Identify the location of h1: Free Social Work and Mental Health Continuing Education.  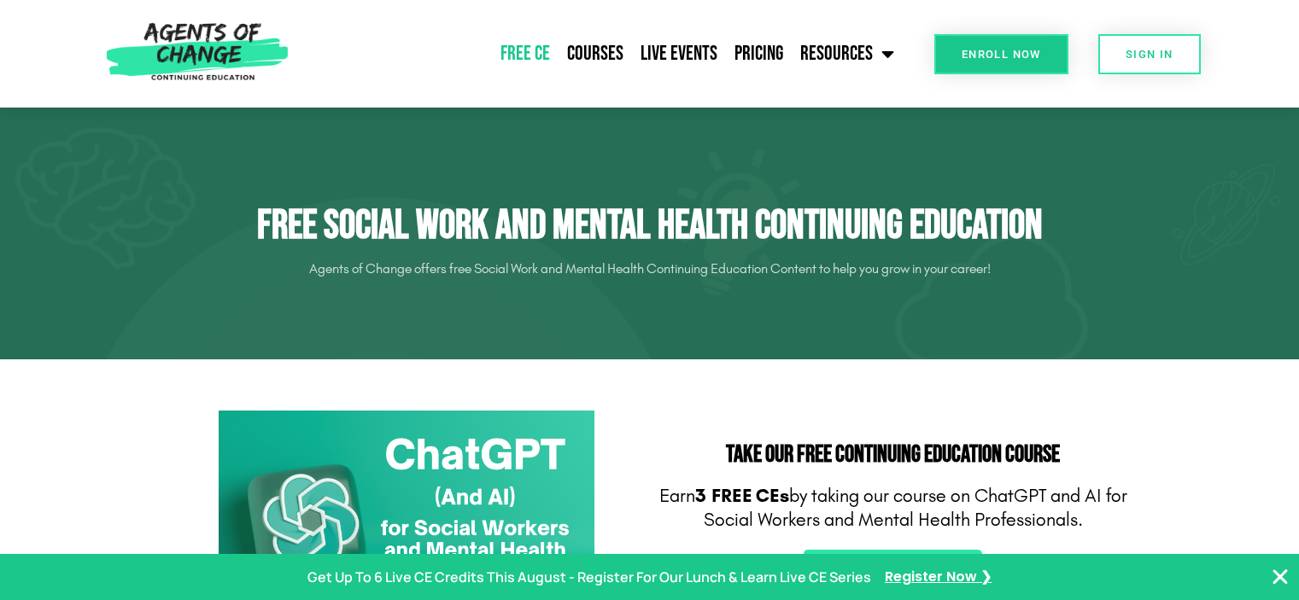
(650, 226).